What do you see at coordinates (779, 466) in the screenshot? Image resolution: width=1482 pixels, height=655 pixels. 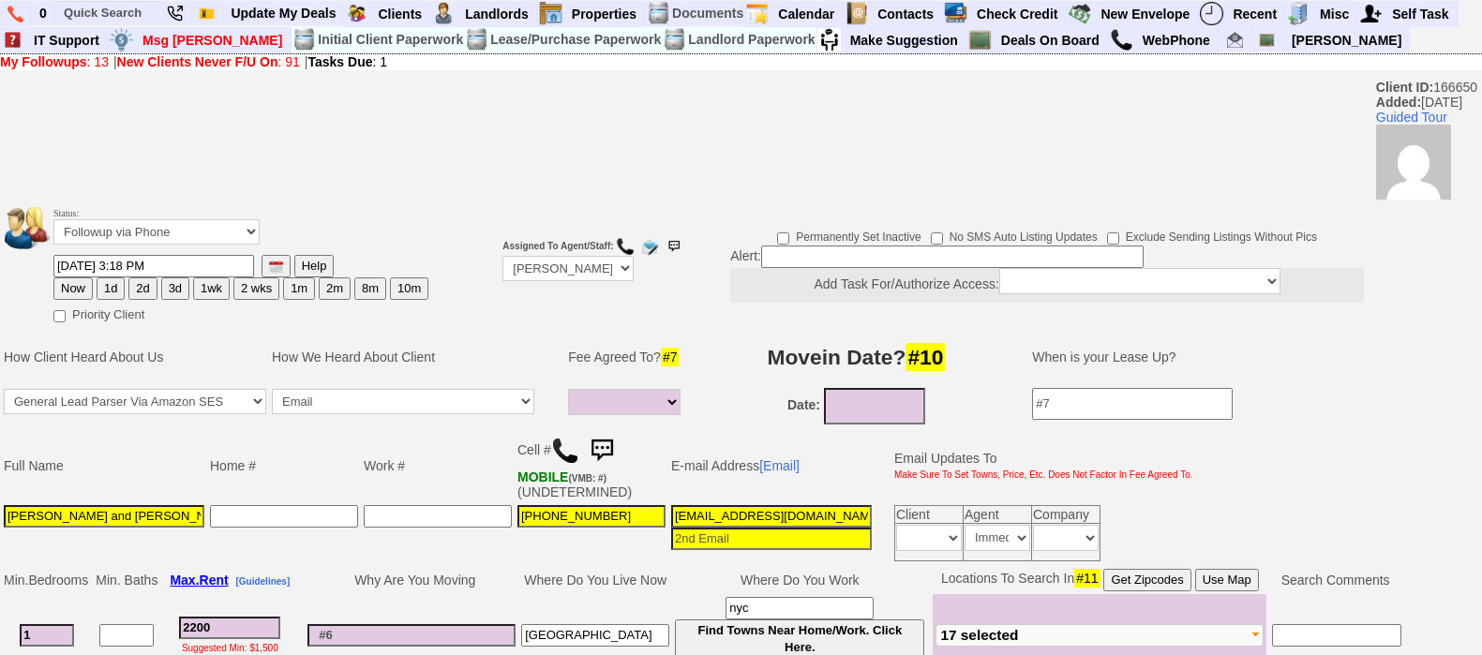 I see `a: [Email]` at bounding box center [779, 466].